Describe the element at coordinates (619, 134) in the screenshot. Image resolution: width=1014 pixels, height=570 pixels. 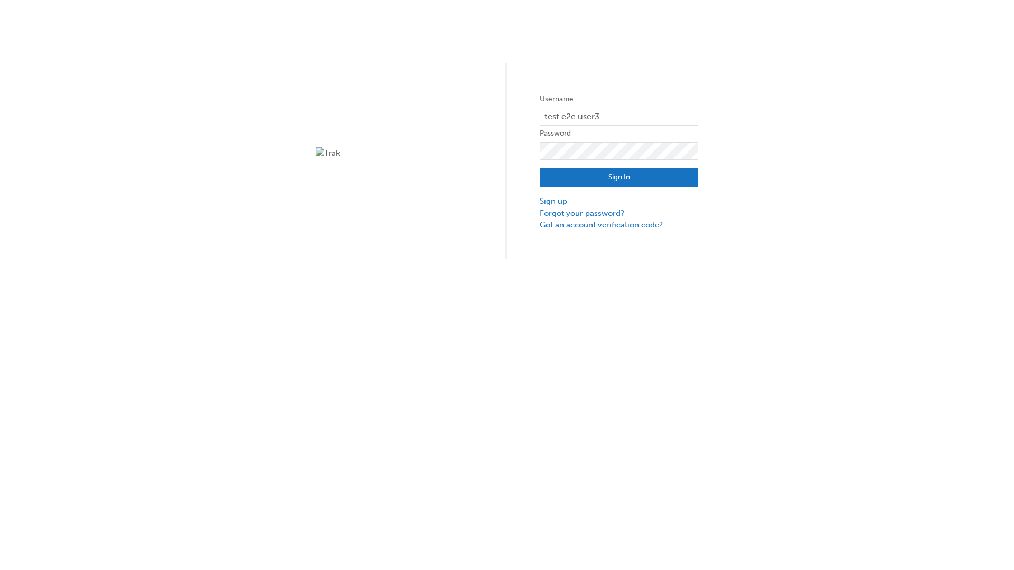
I see `label: Password` at that location.